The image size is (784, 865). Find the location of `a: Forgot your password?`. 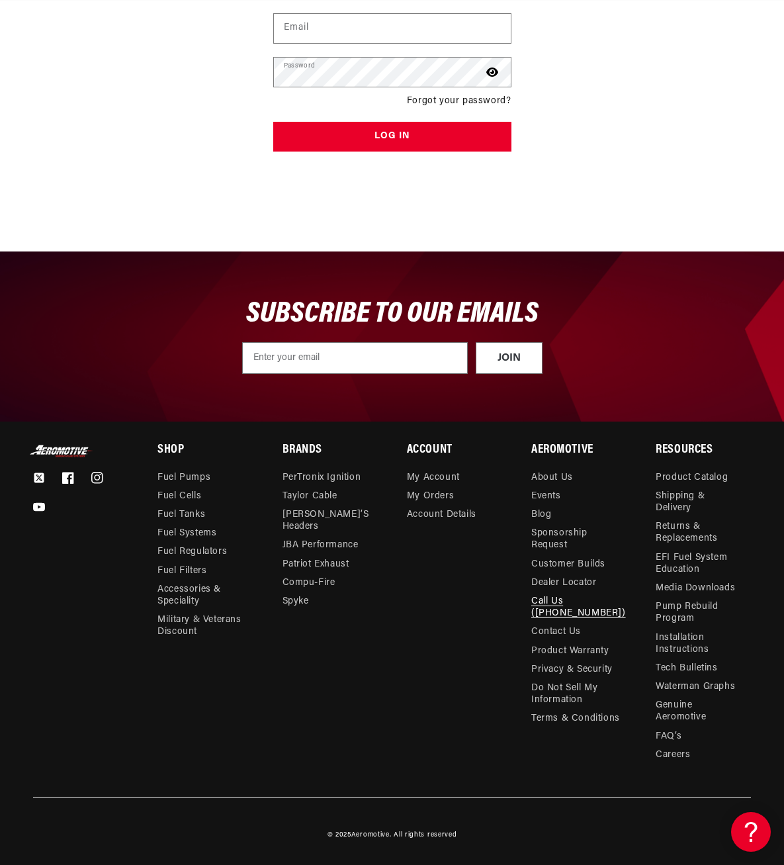

a: Forgot your password? is located at coordinates (459, 101).